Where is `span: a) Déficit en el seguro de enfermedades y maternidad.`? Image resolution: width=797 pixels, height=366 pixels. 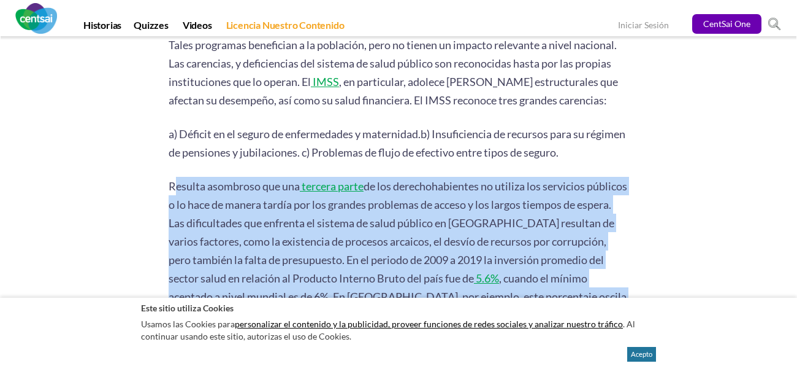
span: a) Déficit en el seguro de enfermedades y maternidad. is located at coordinates (294, 134).